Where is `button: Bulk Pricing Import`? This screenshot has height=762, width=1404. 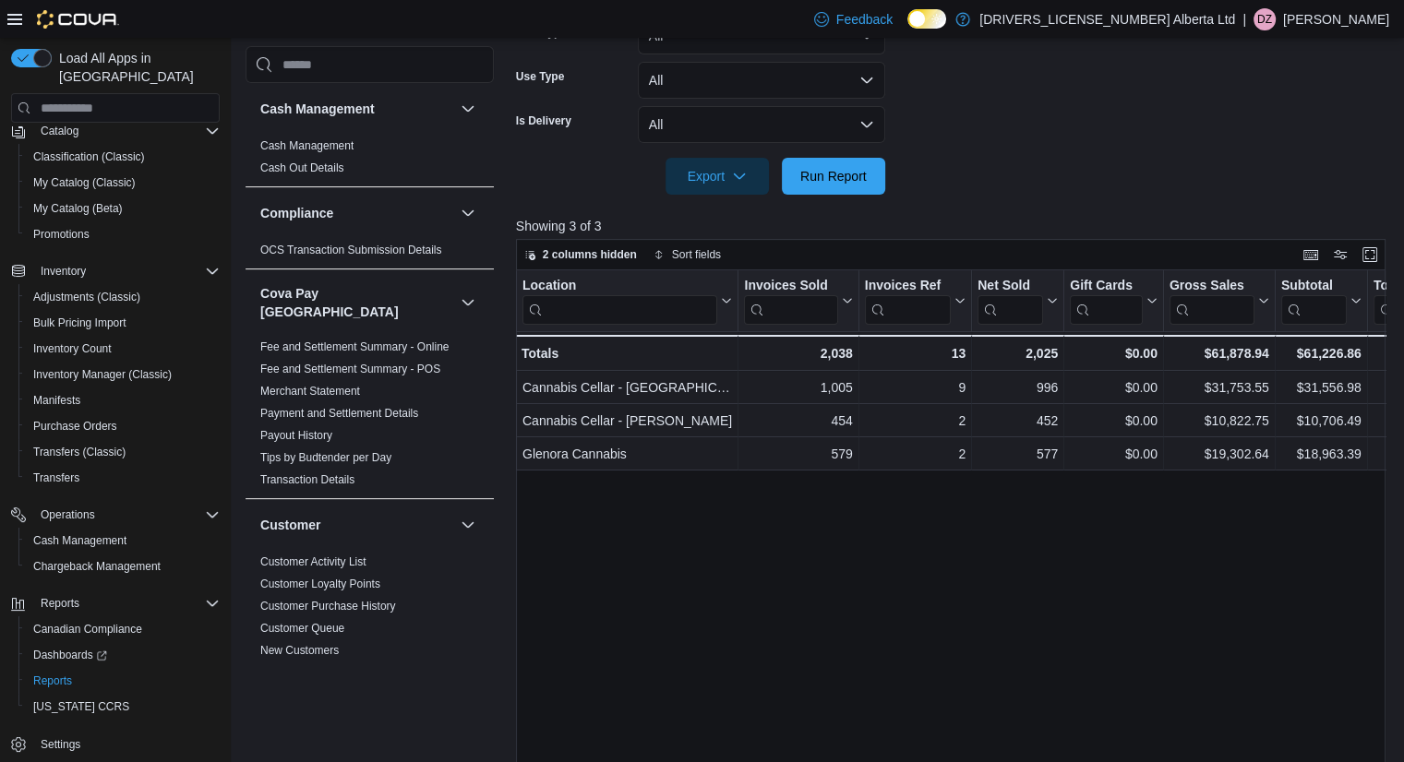
button: Bulk Pricing Import is located at coordinates (123, 323).